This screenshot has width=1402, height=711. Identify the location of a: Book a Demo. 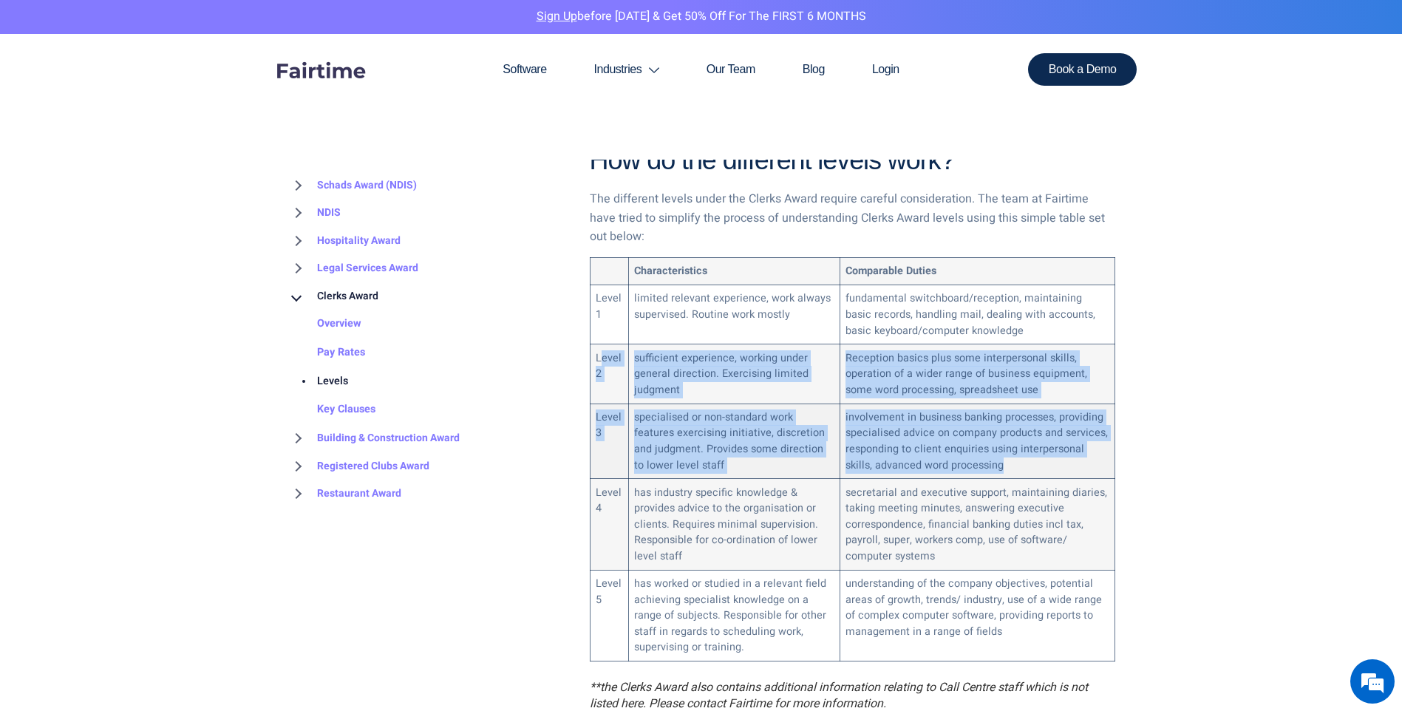
(1083, 69).